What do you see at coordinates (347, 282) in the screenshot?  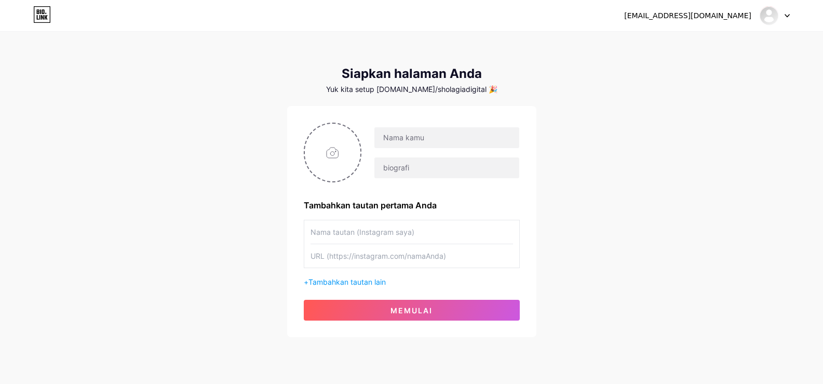 I see `font: Tambahkan tautan lain` at bounding box center [347, 282].